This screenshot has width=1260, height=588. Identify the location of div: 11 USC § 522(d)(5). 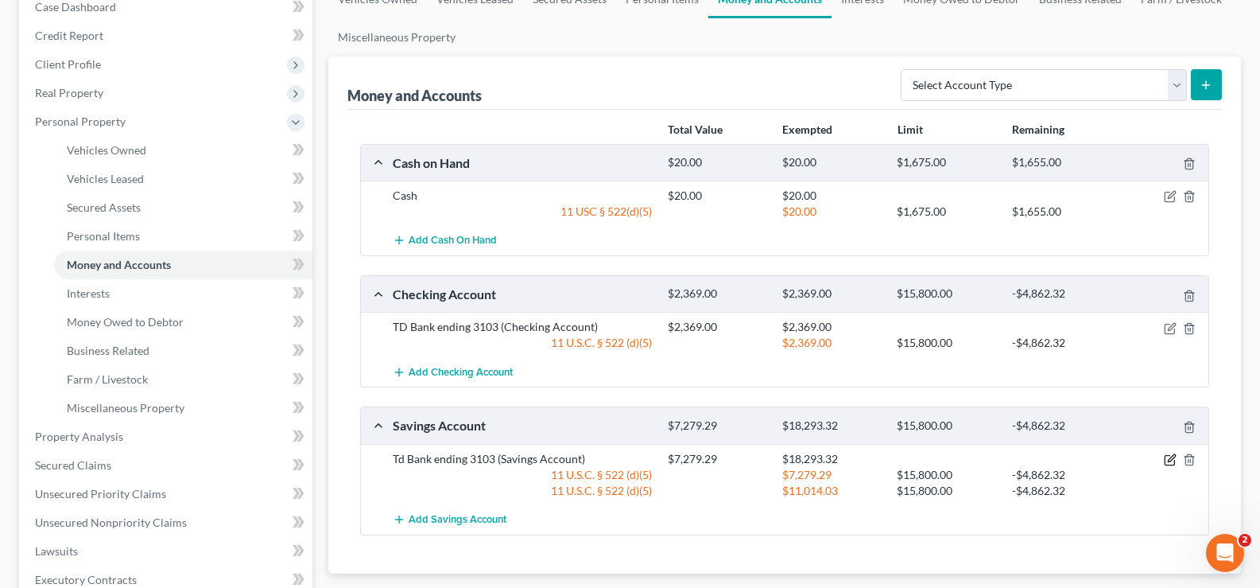
(522, 211).